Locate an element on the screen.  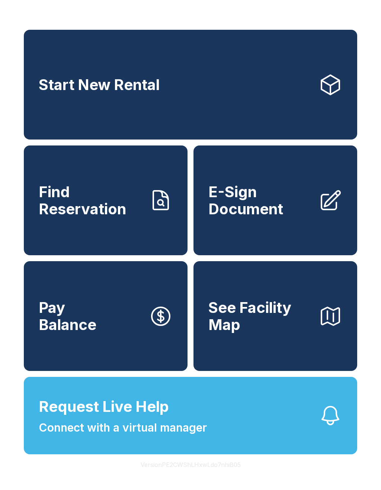
a: Start New Rental is located at coordinates (190, 84).